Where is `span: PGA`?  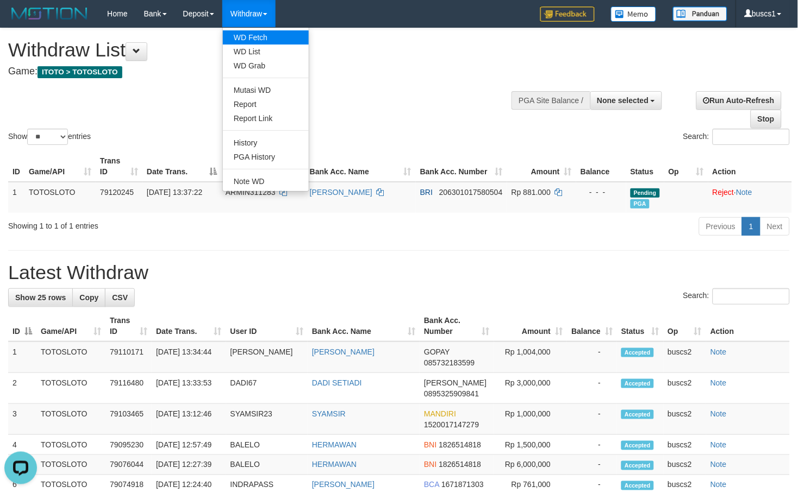 span: PGA is located at coordinates (639, 204).